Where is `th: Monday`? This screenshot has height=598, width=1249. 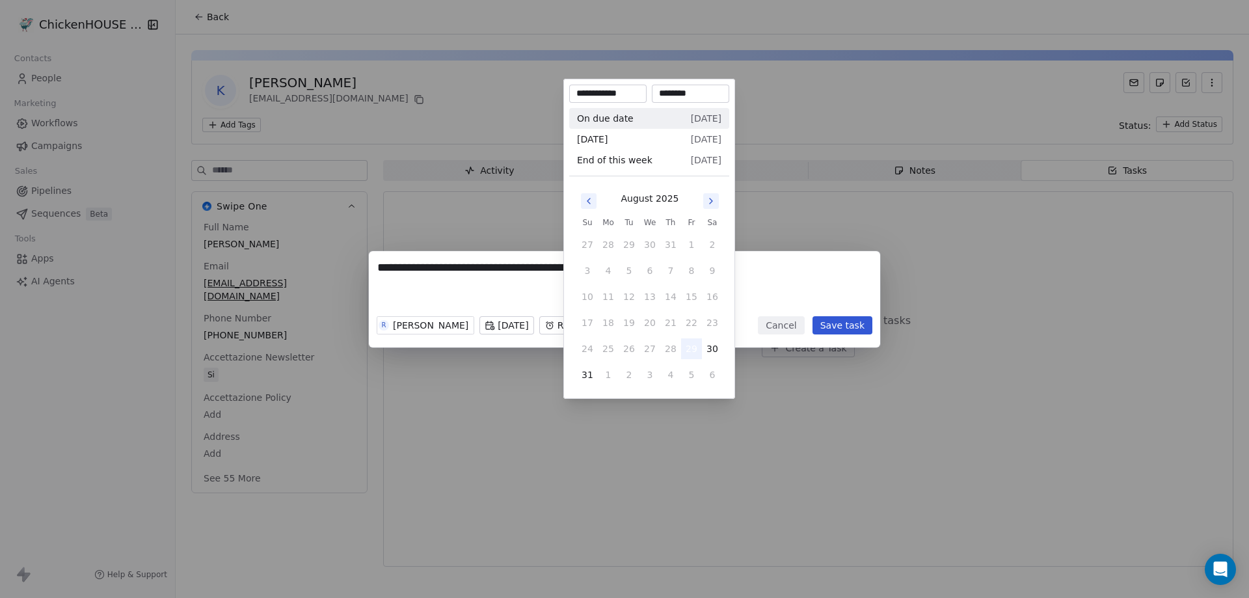 th: Monday is located at coordinates (608, 222).